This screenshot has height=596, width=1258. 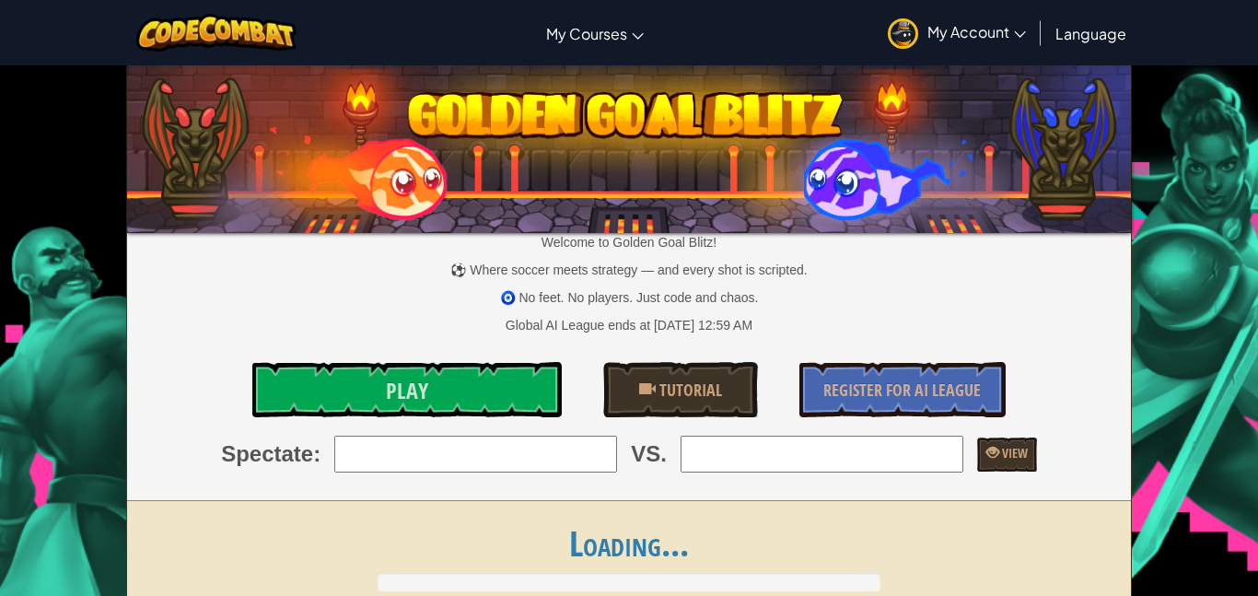 I want to click on span: Language, so click(x=1091, y=33).